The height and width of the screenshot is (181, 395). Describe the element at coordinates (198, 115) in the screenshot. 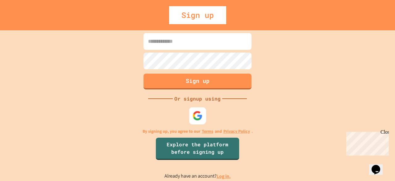

I see `img: google-icon.svg` at that location.